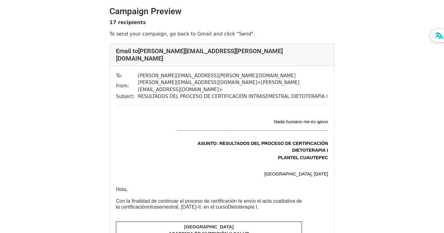  I want to click on strong: 17 recipients, so click(128, 22).